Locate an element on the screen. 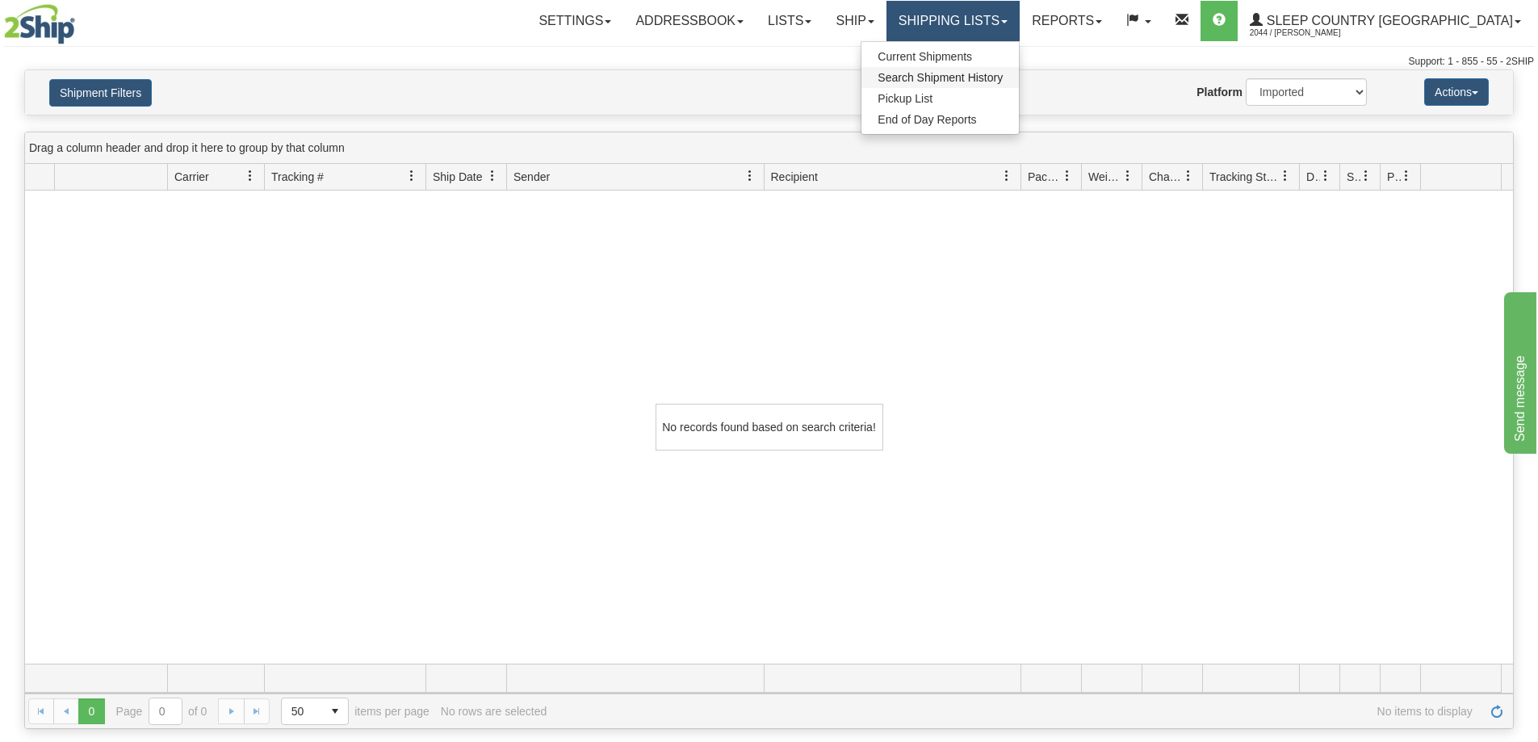 The image size is (1538, 742). a: Tracking Status filter column settings is located at coordinates (1286, 176).